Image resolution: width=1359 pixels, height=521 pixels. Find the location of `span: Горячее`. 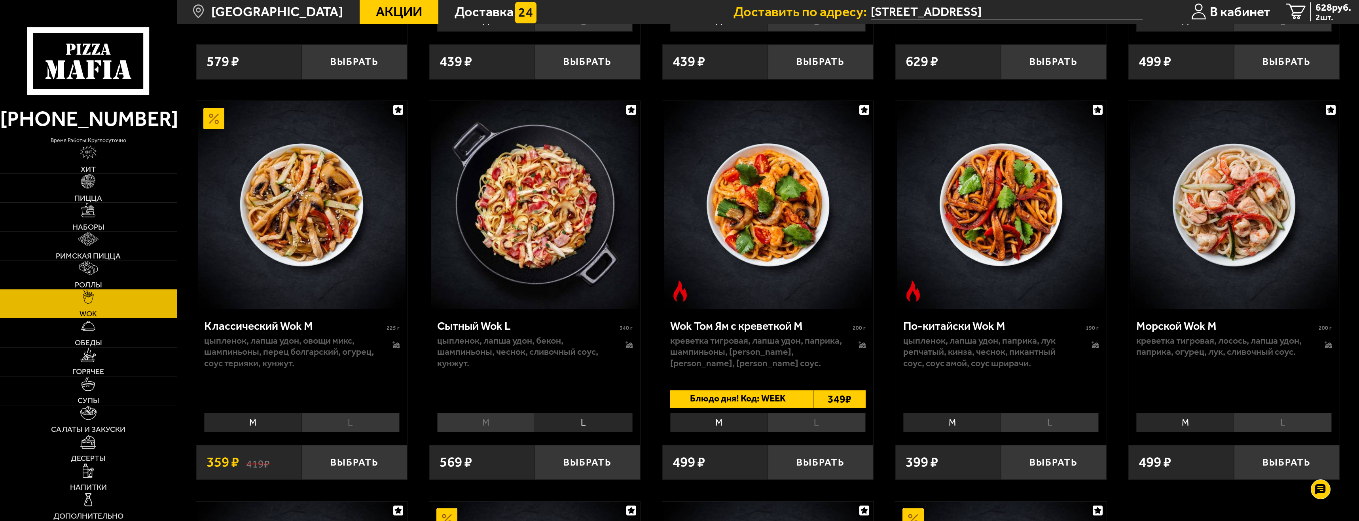

span: Горячее is located at coordinates (88, 372).